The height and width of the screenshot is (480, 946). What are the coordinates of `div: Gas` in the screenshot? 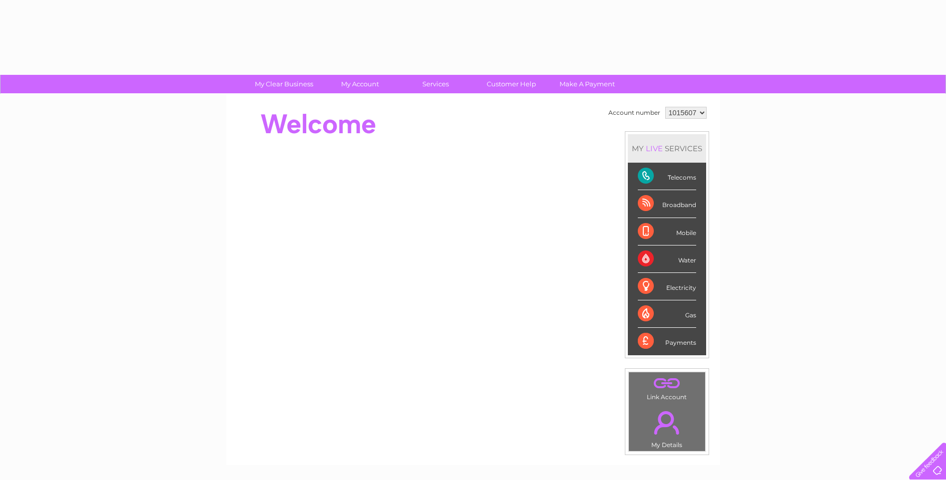 It's located at (666, 314).